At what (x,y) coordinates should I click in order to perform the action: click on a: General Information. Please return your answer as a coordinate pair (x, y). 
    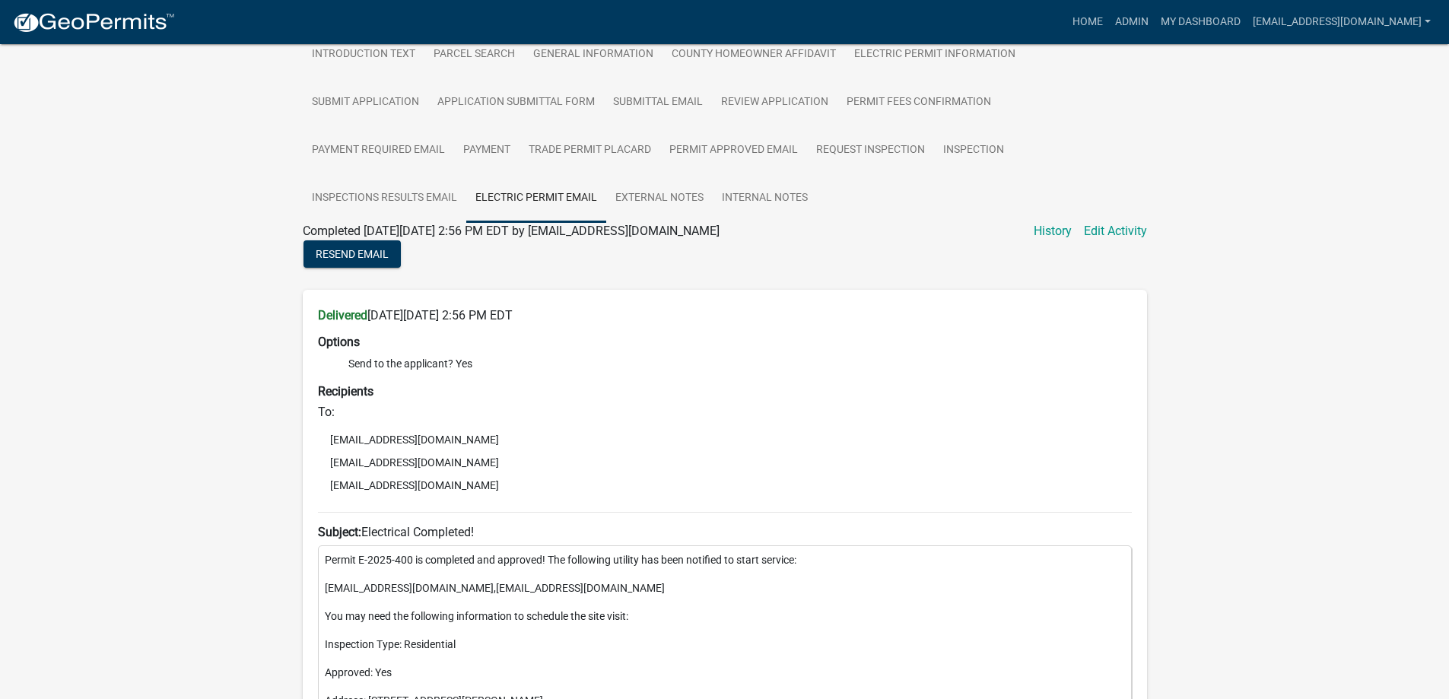
    Looking at the image, I should click on (593, 55).